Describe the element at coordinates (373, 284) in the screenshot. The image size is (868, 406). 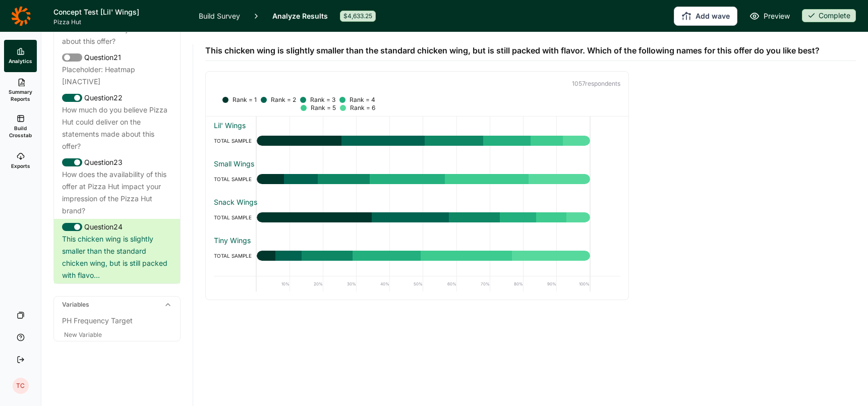
I see `div: 40%` at that location.